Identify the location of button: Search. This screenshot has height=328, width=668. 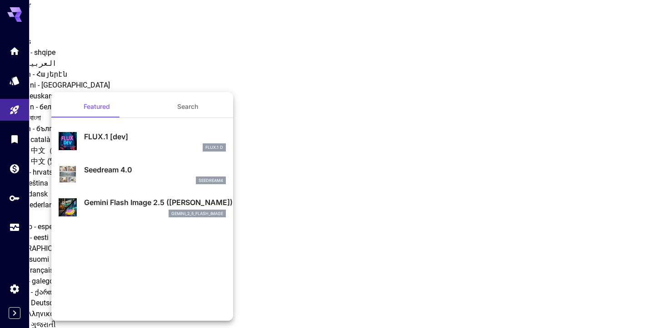
(188, 107).